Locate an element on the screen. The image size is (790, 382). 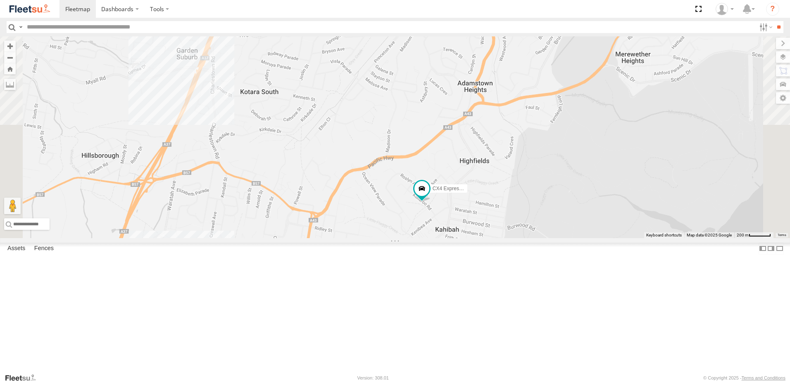
a: Terms and Conditions is located at coordinates (763, 378).